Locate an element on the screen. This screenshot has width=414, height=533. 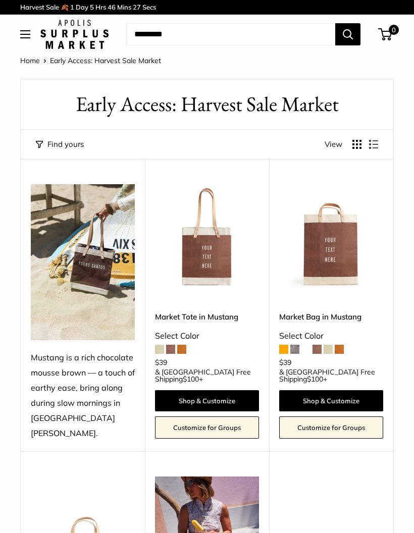
img: Market Bag in Mustang is located at coordinates (331, 236).